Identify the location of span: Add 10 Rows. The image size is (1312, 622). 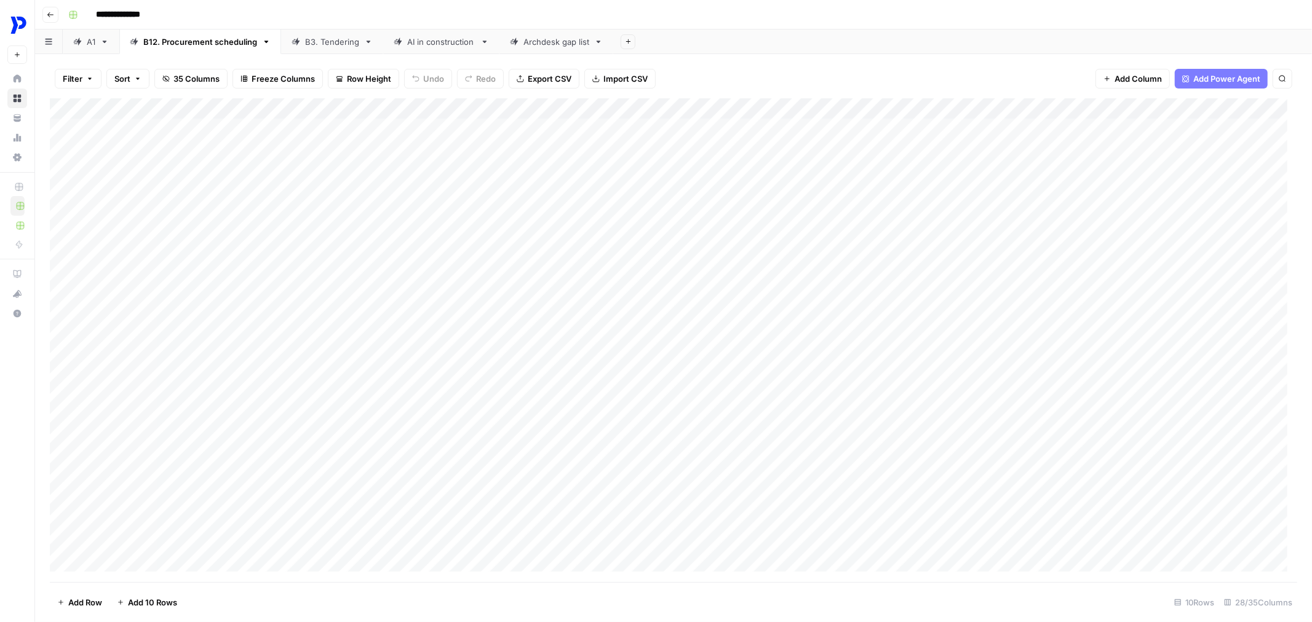
(153, 603).